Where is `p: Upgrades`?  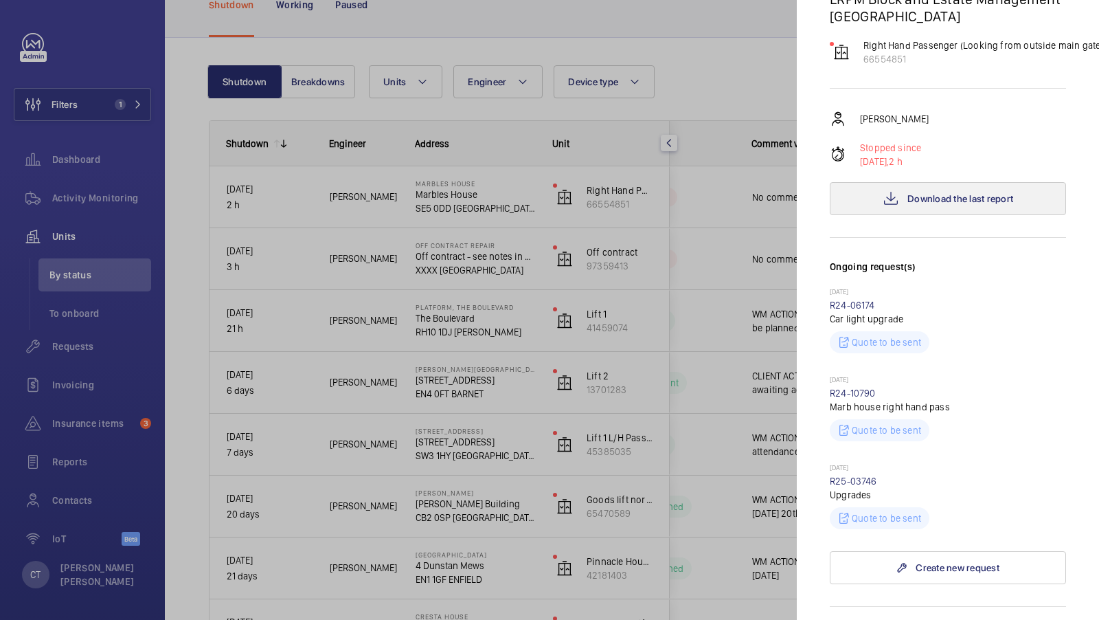
p: Upgrades is located at coordinates (948, 495).